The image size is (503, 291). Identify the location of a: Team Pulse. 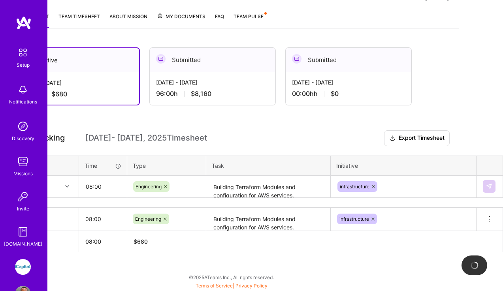
(250, 20).